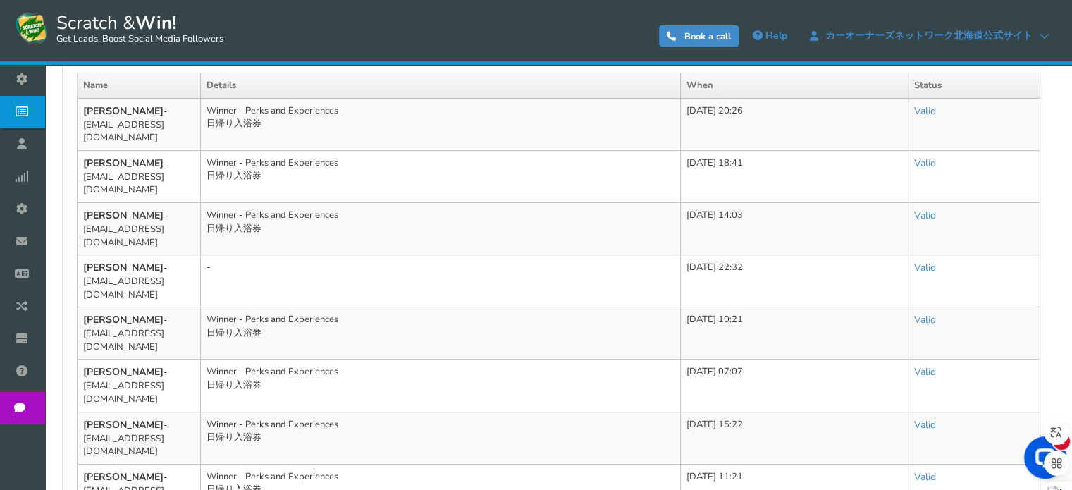 The height and width of the screenshot is (490, 1072). Describe the element at coordinates (54, 89) in the screenshot. I see `img: tab_domain_overview_orange.svg` at that location.